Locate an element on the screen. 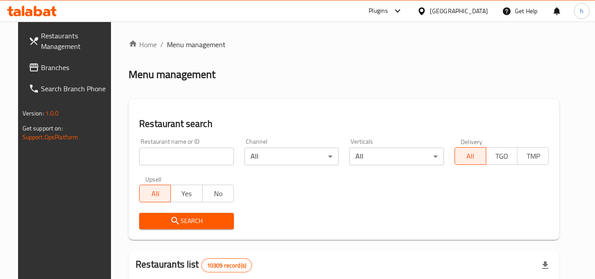  span: Search is located at coordinates (186, 220).